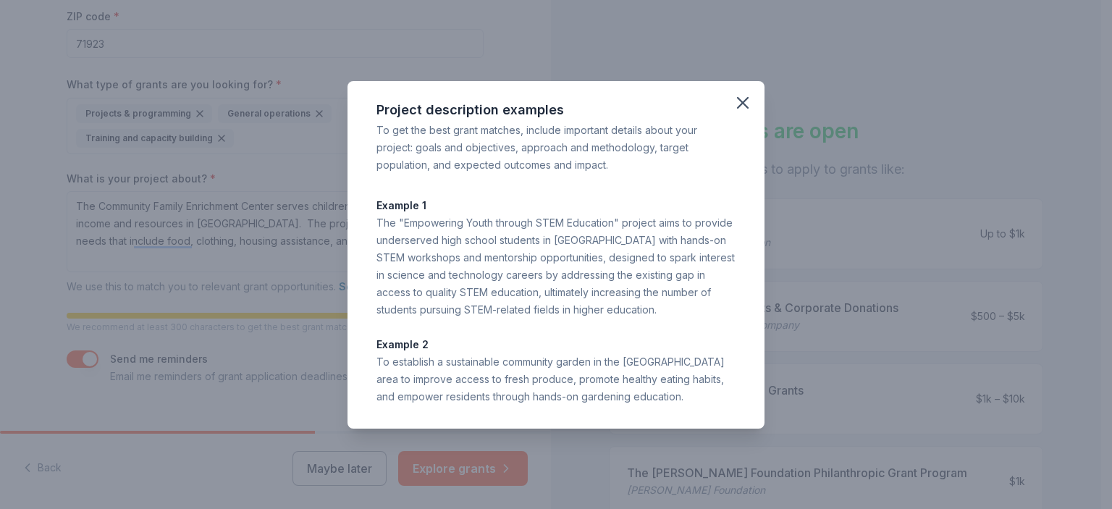 Image resolution: width=1112 pixels, height=509 pixels. What do you see at coordinates (556, 345) in the screenshot?
I see `p: Example 2` at bounding box center [556, 345].